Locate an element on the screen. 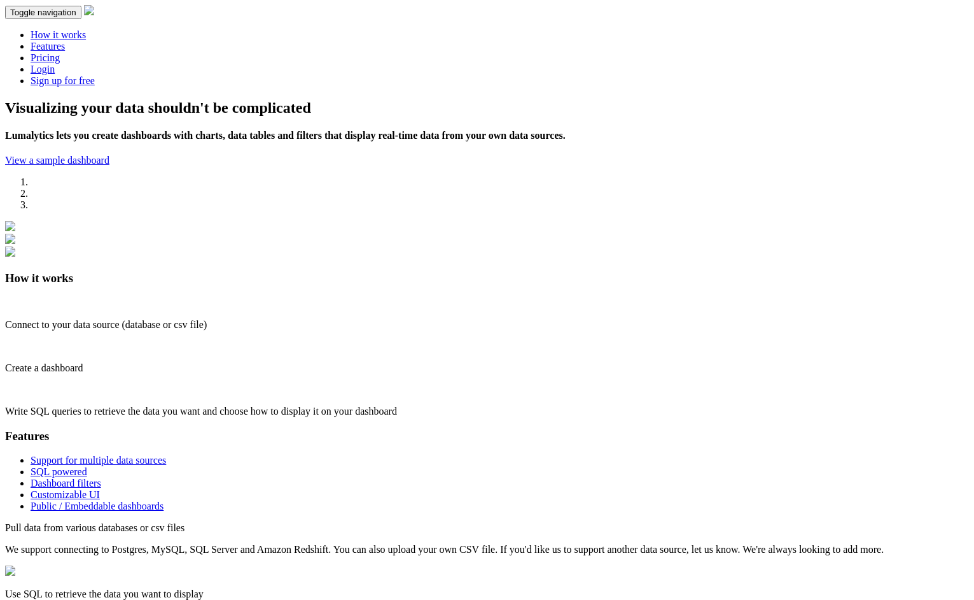 The height and width of the screenshot is (600, 974). span: Toggle navigation is located at coordinates (43, 12).